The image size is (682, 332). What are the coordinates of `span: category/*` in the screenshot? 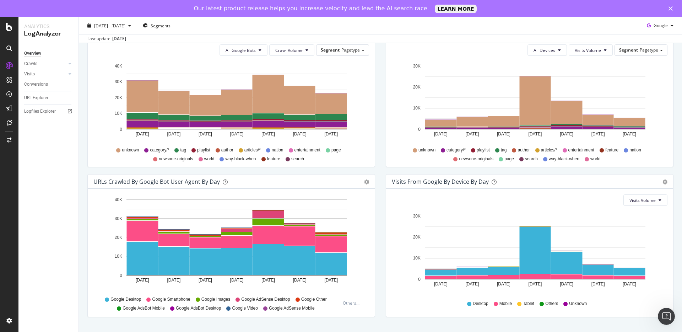 It's located at (456, 150).